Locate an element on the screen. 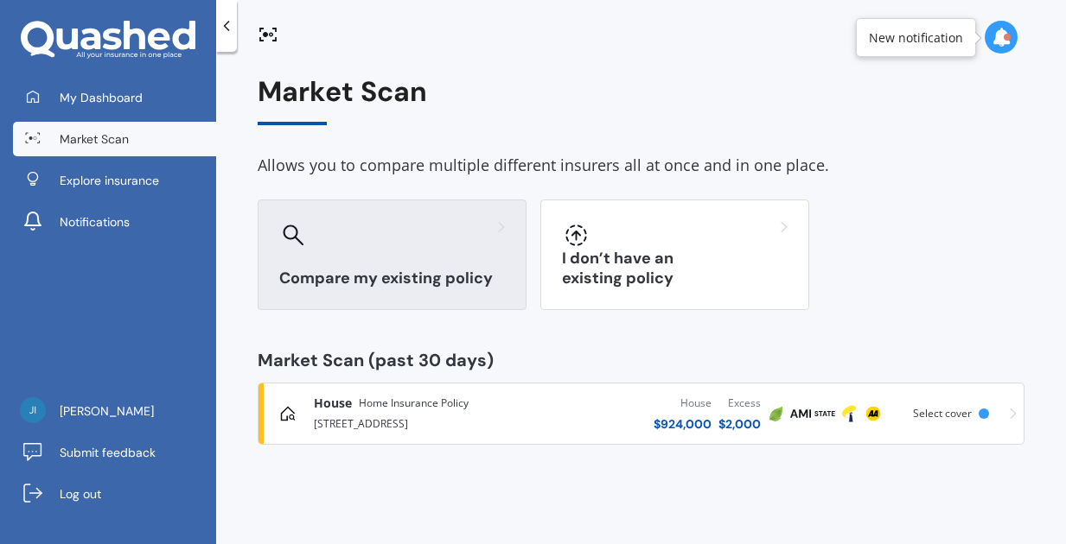 This screenshot has width=1066, height=544. a: Notifications is located at coordinates (114, 222).